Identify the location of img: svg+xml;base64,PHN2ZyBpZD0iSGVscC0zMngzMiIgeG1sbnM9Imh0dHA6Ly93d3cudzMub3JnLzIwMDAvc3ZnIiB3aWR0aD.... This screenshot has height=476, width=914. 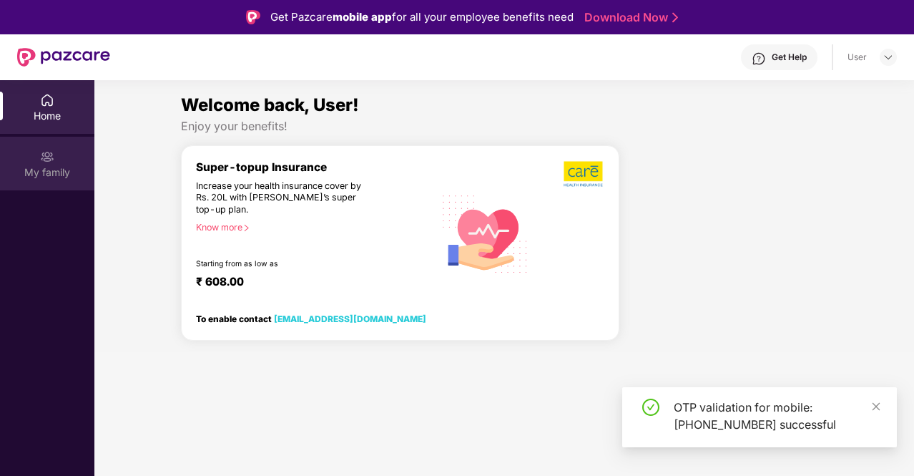
(759, 59).